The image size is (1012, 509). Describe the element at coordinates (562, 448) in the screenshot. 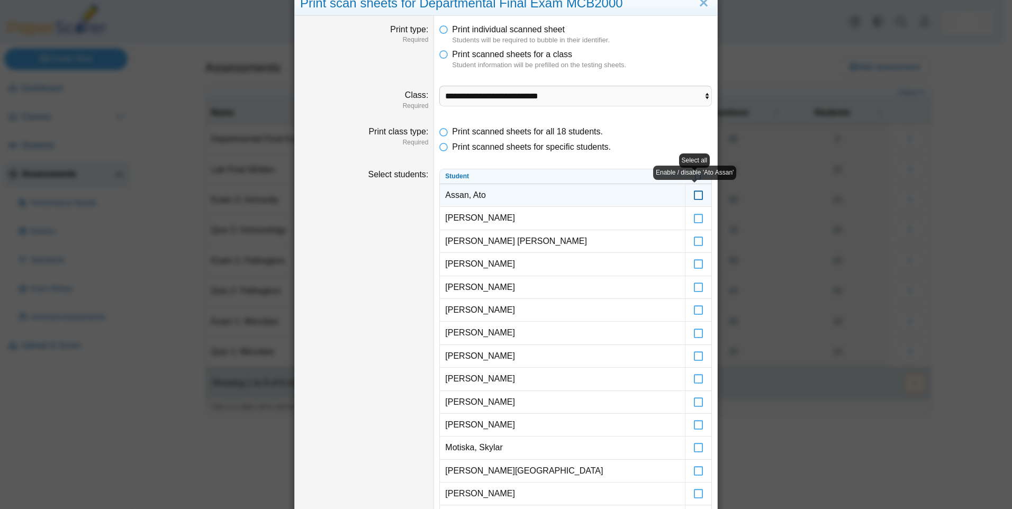

I see `td: Motiska, Skylar` at that location.